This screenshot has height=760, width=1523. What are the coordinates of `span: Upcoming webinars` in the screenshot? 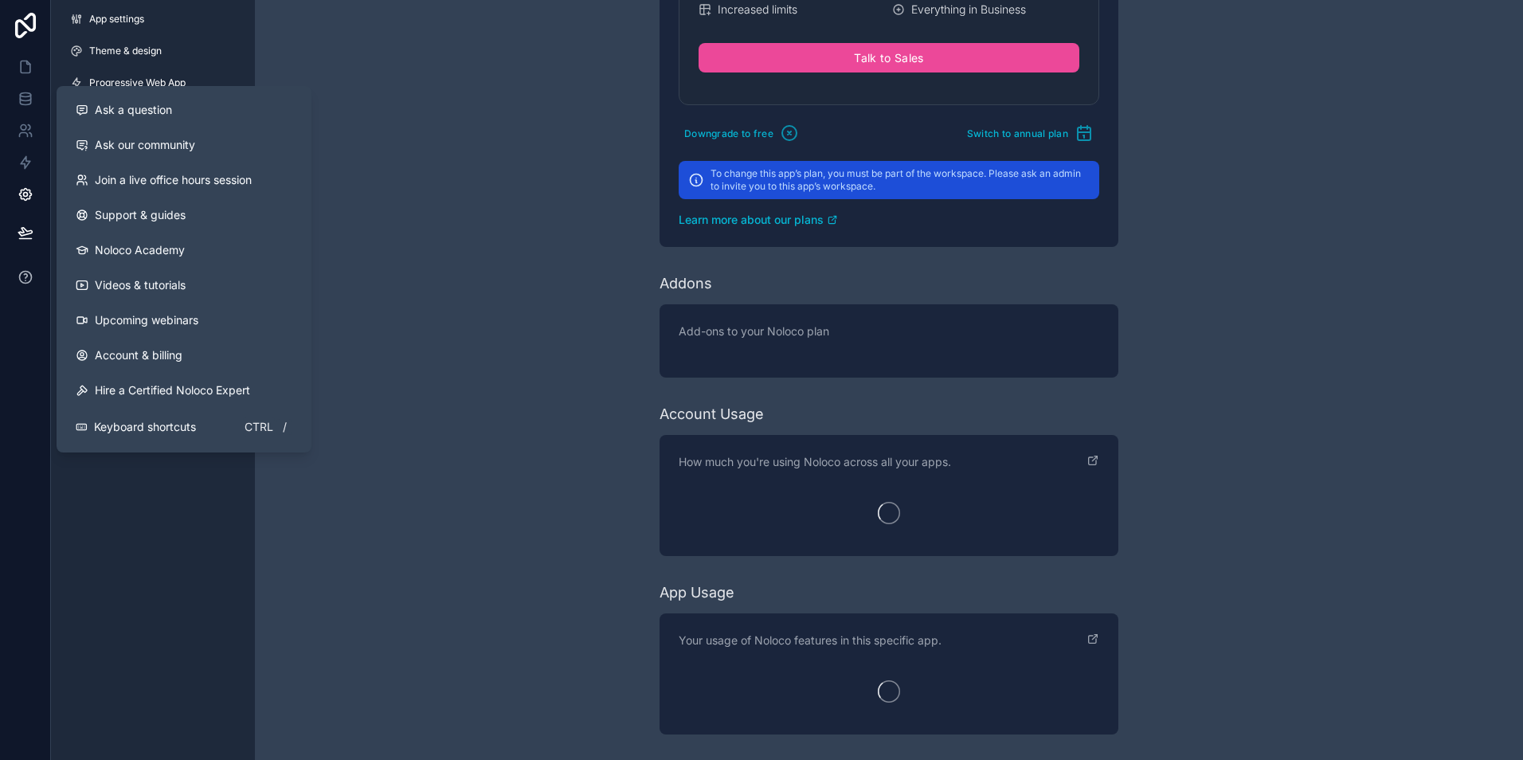 It's located at (147, 320).